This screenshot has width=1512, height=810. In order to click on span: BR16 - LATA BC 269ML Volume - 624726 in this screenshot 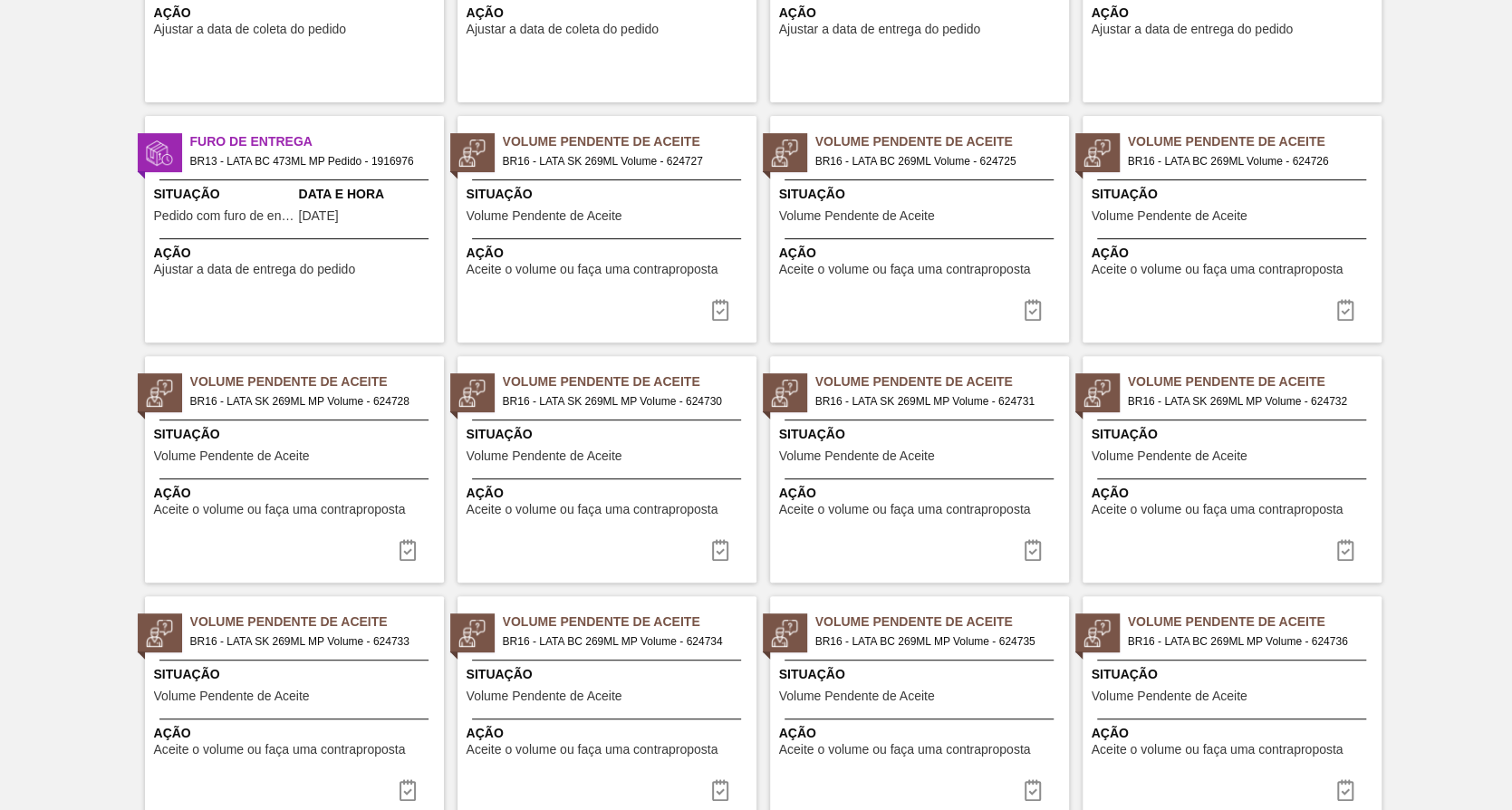, I will do `click(1247, 161)`.